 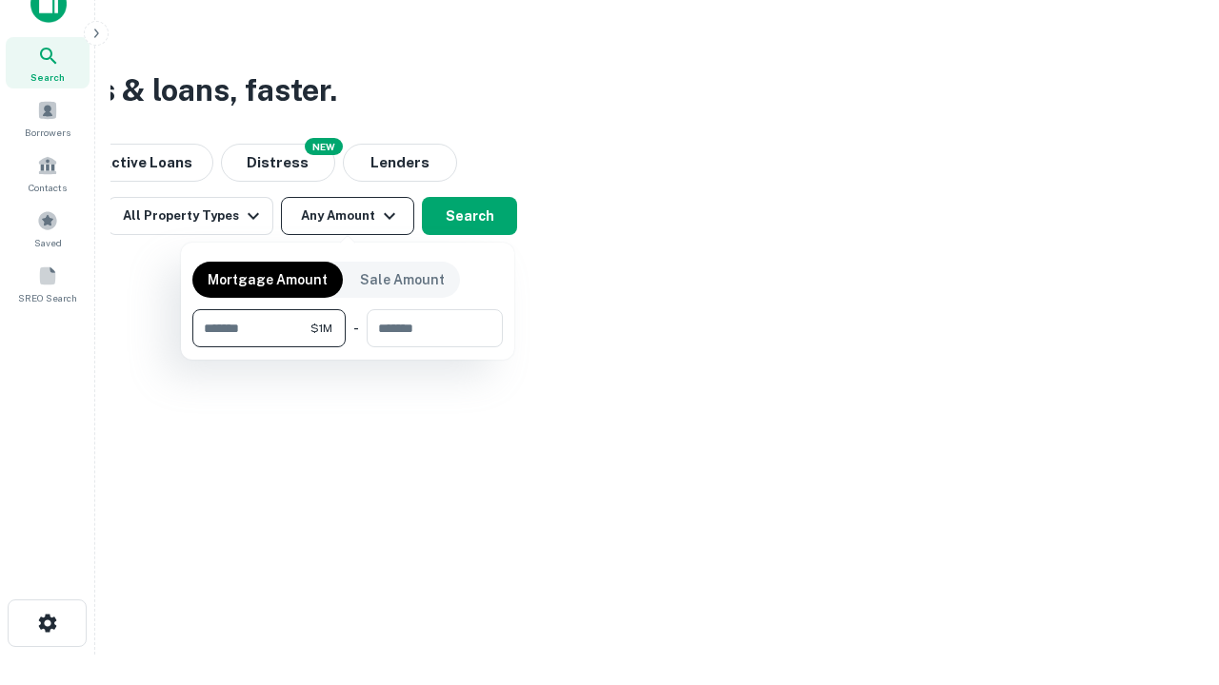 I want to click on div: Chat Widget, so click(x=1171, y=579).